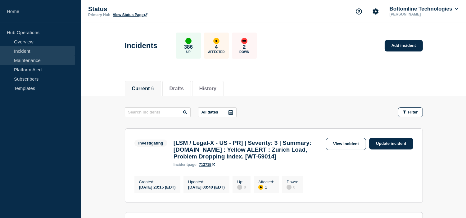 The image size is (466, 218). What do you see at coordinates (244, 47) in the screenshot?
I see `p: 2` at bounding box center [244, 47].